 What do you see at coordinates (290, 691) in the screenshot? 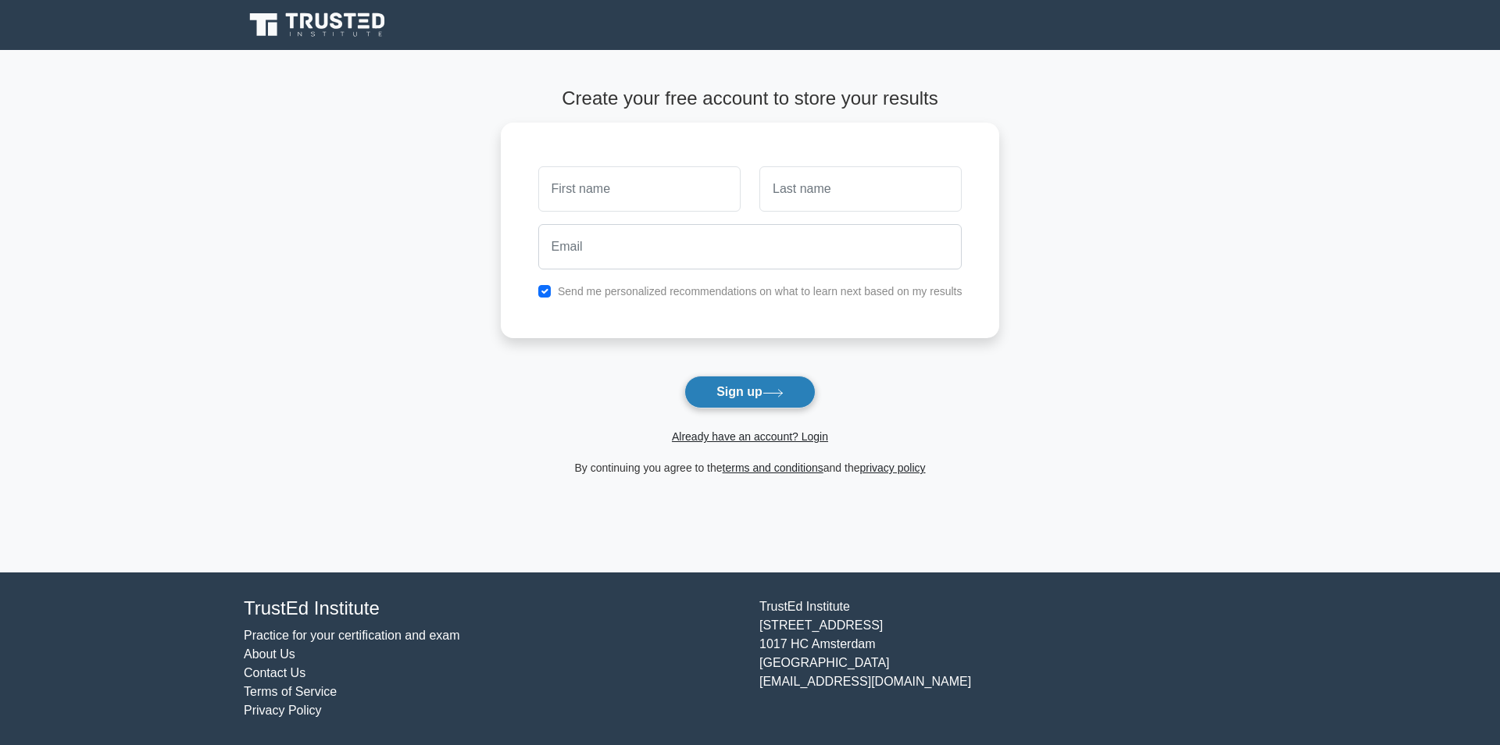
I see `a: Terms of Service` at bounding box center [290, 691].